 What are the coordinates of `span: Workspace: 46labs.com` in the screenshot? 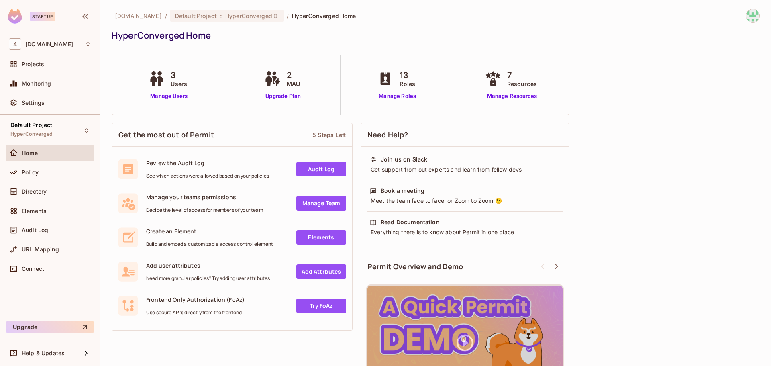 It's located at (49, 44).